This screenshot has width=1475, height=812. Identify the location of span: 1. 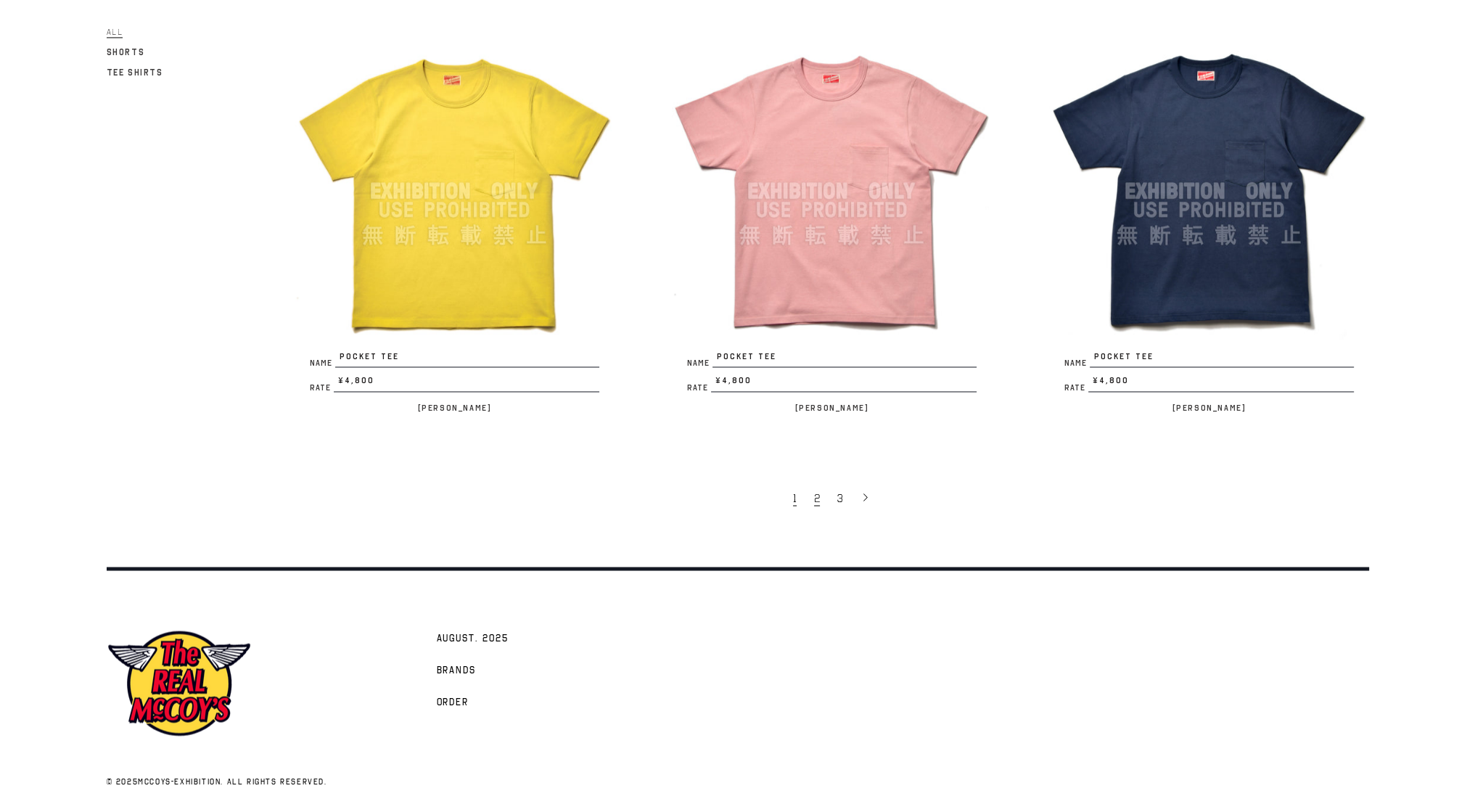
(794, 499).